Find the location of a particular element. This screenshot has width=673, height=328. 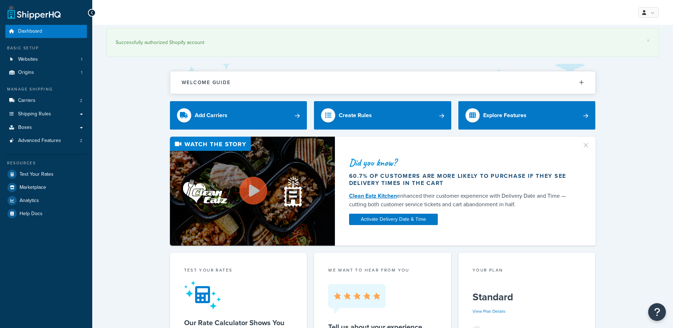

h2: Welcome Guide is located at coordinates (206, 82).